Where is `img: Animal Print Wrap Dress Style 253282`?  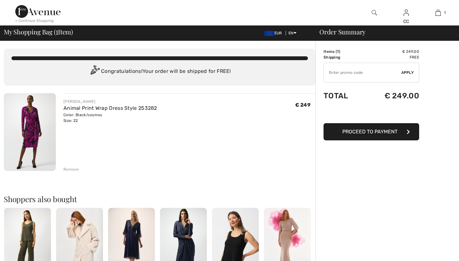 img: Animal Print Wrap Dress Style 253282 is located at coordinates (30, 132).